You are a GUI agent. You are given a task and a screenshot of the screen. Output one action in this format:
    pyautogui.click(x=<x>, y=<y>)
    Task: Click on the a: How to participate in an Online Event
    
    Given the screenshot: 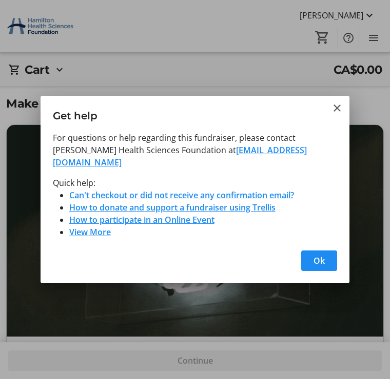 What is the action you would take?
    pyautogui.click(x=141, y=220)
    